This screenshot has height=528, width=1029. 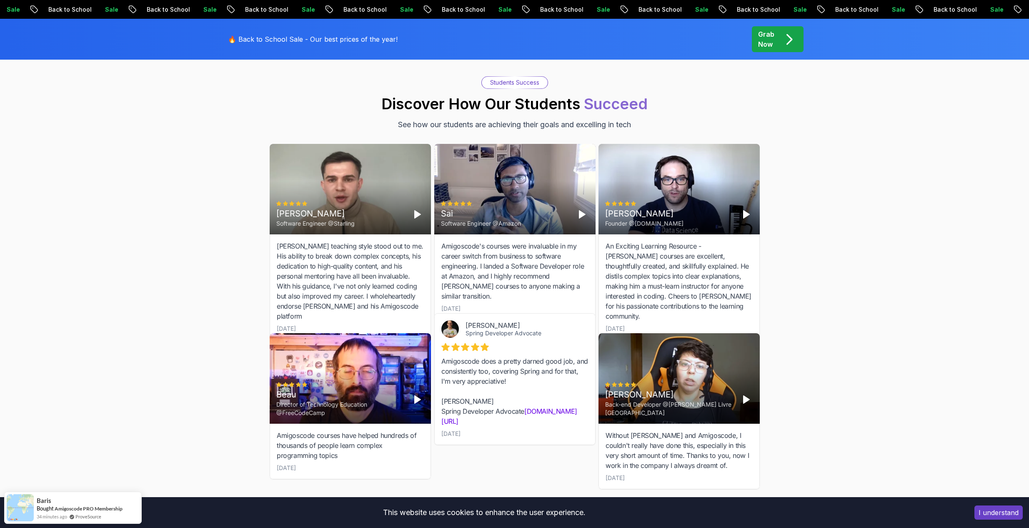 What do you see at coordinates (340, 409) in the screenshot?
I see `div: Director of Technology Education @FreeCodeCamp` at bounding box center [340, 409].